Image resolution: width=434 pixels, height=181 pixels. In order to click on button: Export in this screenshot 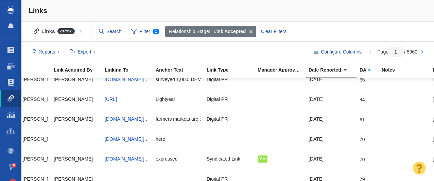, I will do `click(83, 52)`.